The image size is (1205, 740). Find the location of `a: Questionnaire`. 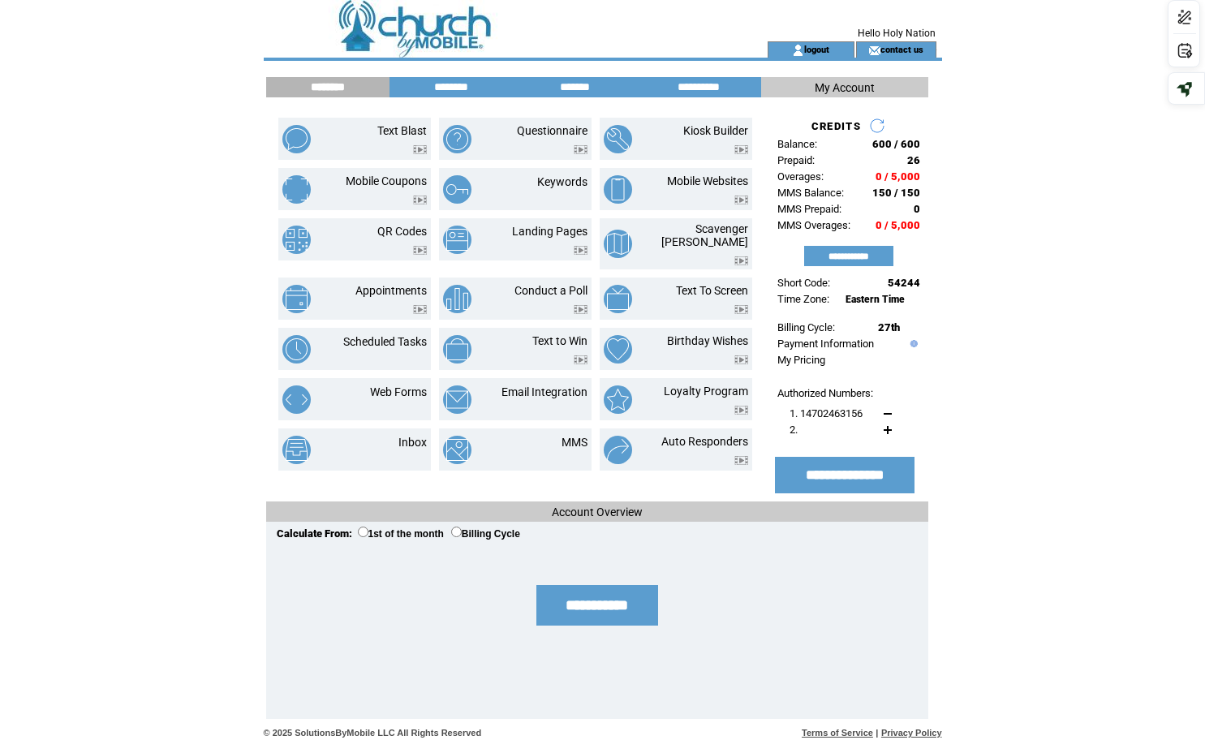

a: Questionnaire is located at coordinates (552, 131).